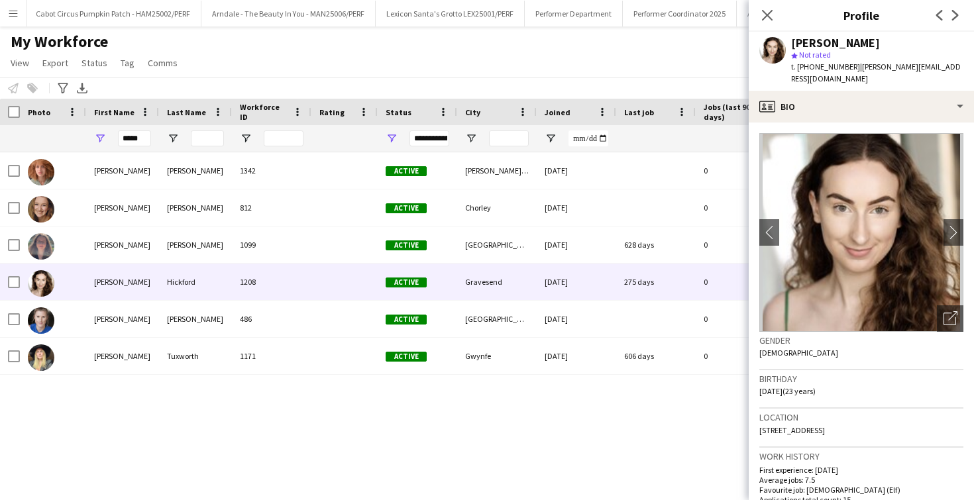 The width and height of the screenshot is (974, 500). I want to click on span: Joined, so click(557, 112).